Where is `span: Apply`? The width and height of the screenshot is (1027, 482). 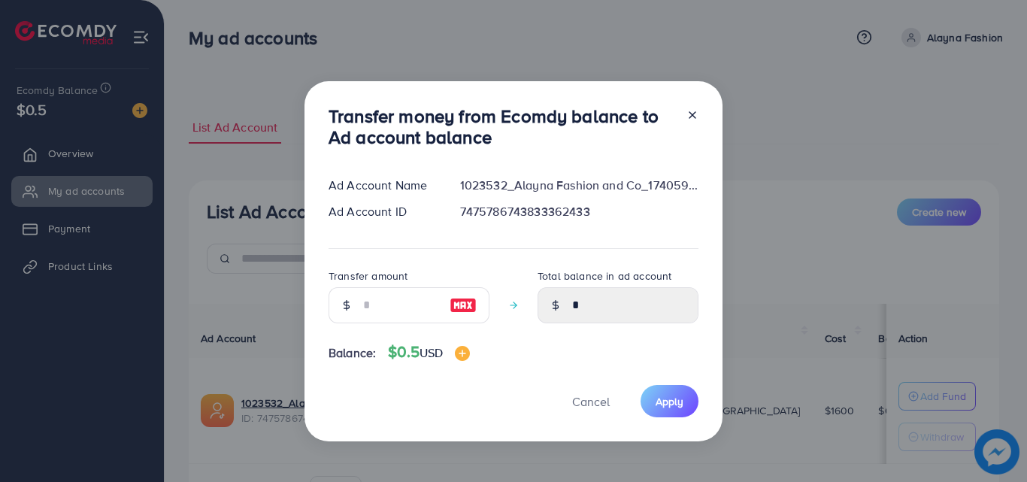
span: Apply is located at coordinates (669, 401).